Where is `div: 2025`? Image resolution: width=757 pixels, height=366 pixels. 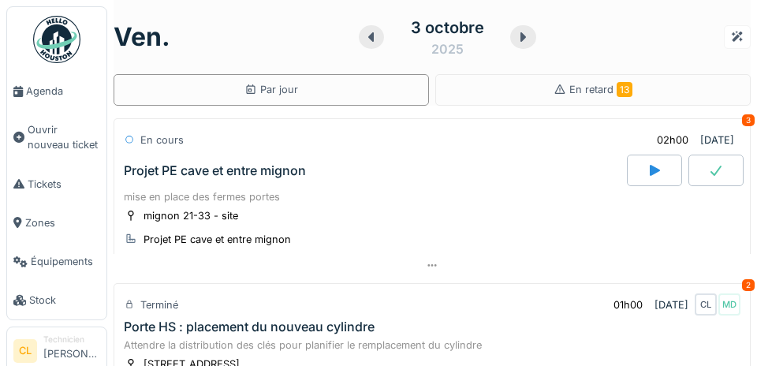 div: 2025 is located at coordinates (447, 49).